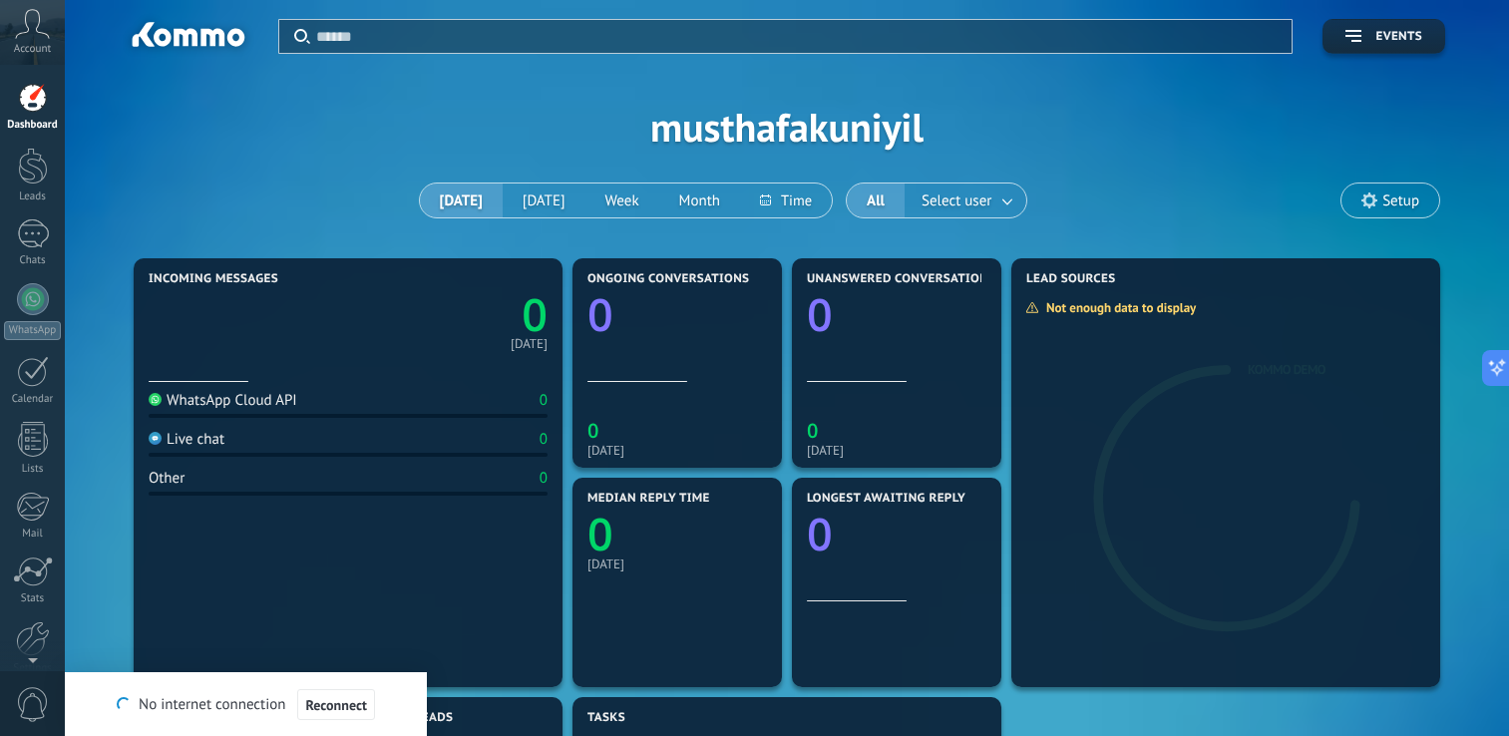  What do you see at coordinates (33, 469) in the screenshot?
I see `div: Lists` at bounding box center [33, 469].